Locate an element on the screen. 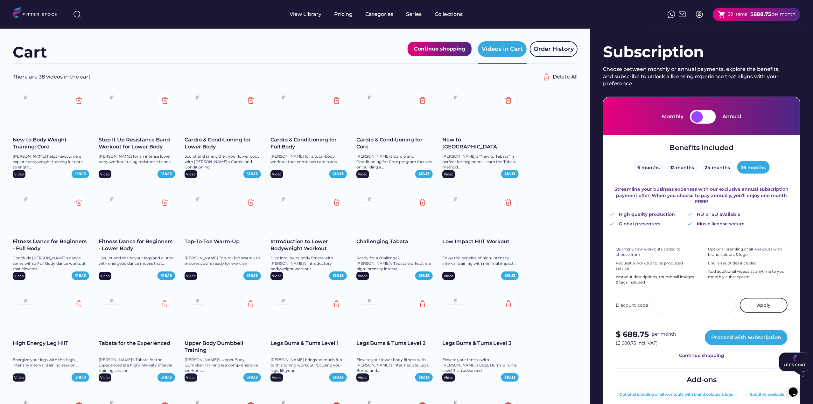 This screenshot has height=404, width=813. img: search-normal%203.svg is located at coordinates (77, 14).